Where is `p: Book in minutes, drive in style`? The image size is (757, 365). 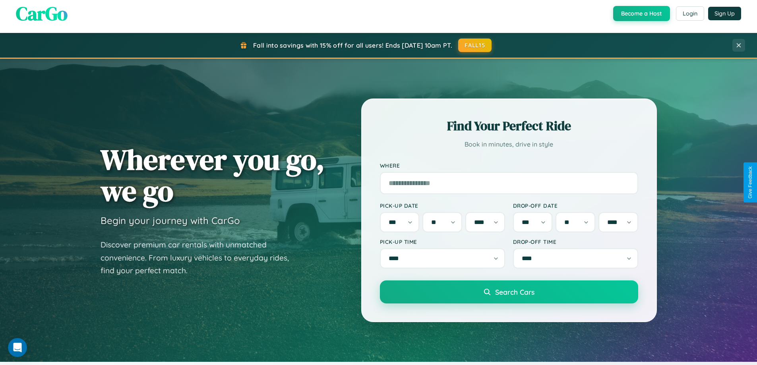 p: Book in minutes, drive in style is located at coordinates (509, 144).